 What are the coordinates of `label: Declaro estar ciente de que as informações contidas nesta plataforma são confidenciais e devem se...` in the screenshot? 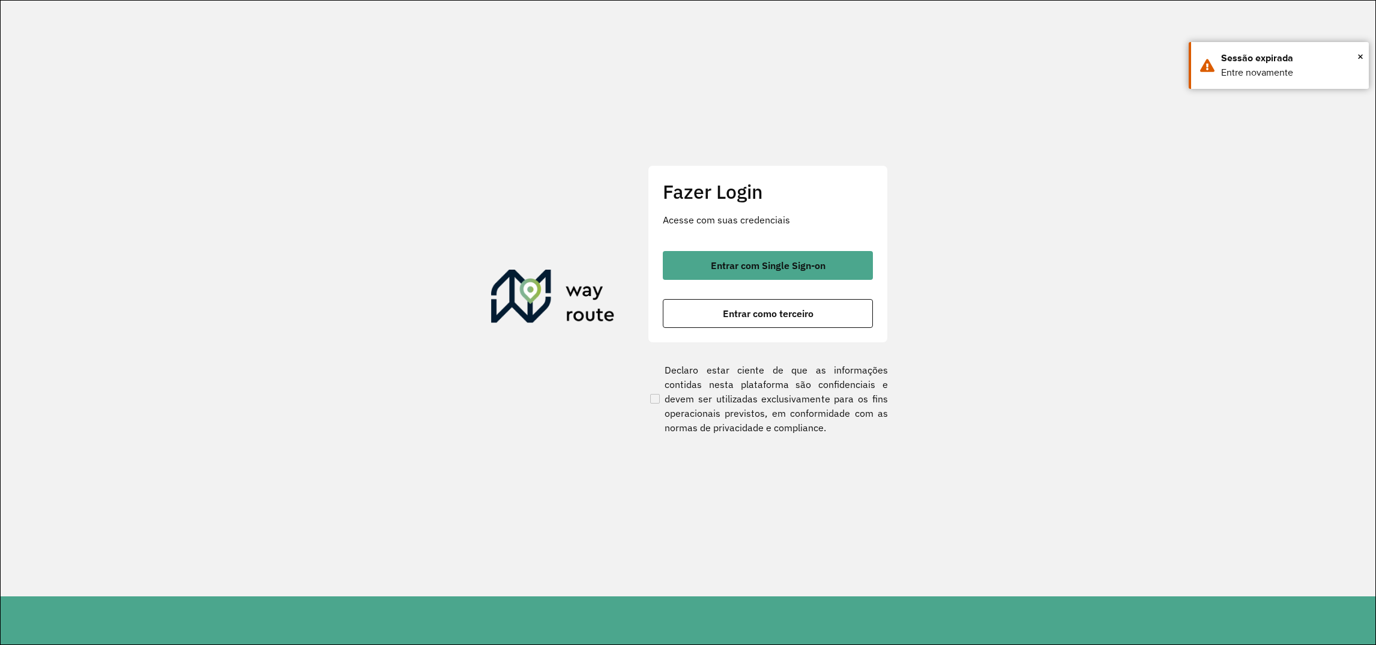 It's located at (768, 399).